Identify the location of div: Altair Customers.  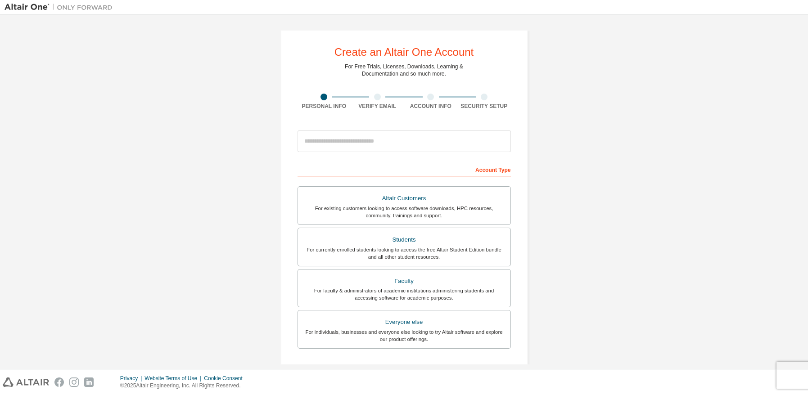
(404, 198).